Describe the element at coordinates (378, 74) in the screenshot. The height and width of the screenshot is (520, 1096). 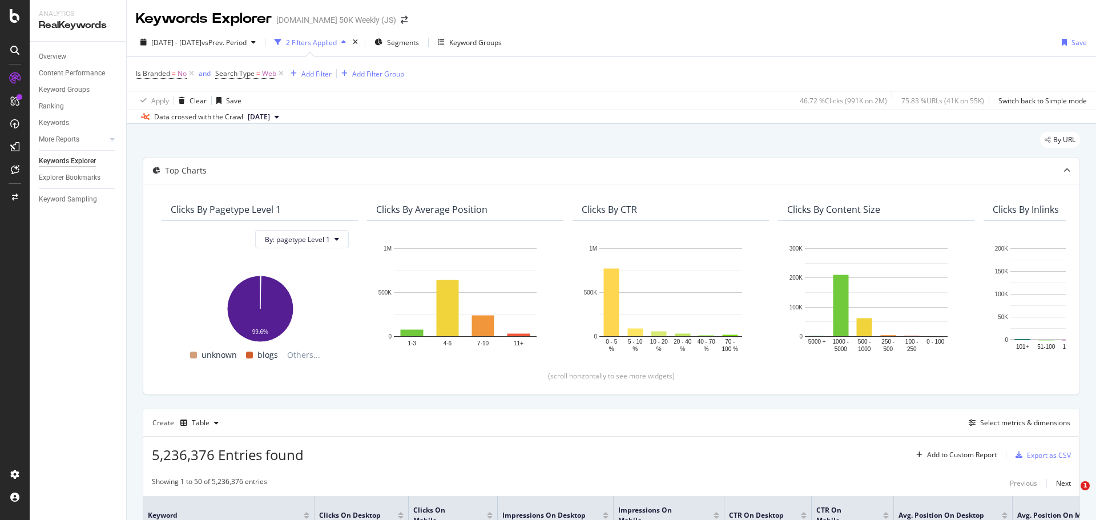
I see `div: Add Filter Group` at that location.